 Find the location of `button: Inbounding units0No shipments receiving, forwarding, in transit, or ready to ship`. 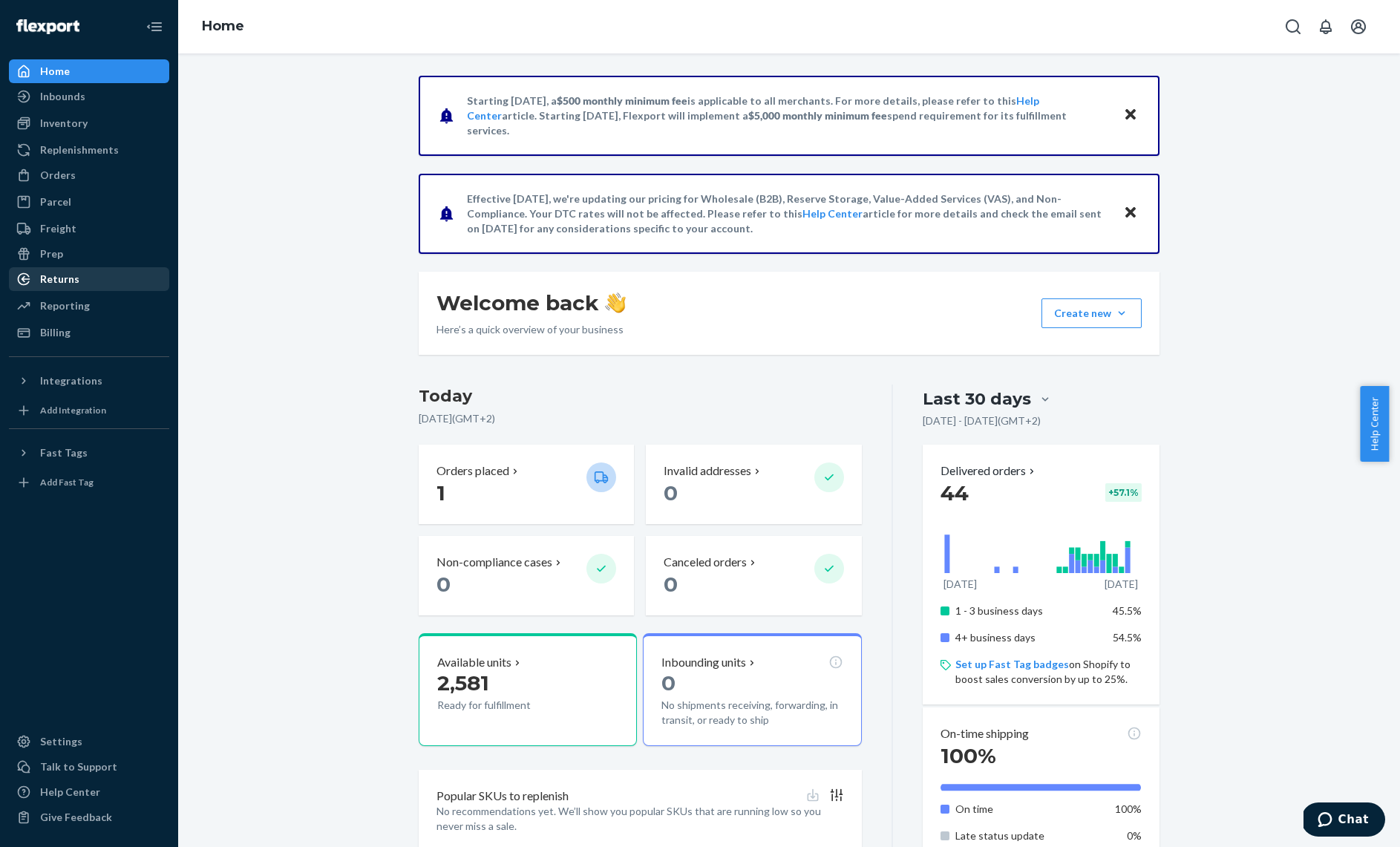

button: Inbounding units0No shipments receiving, forwarding, in transit, or ready to ship is located at coordinates (752, 690).